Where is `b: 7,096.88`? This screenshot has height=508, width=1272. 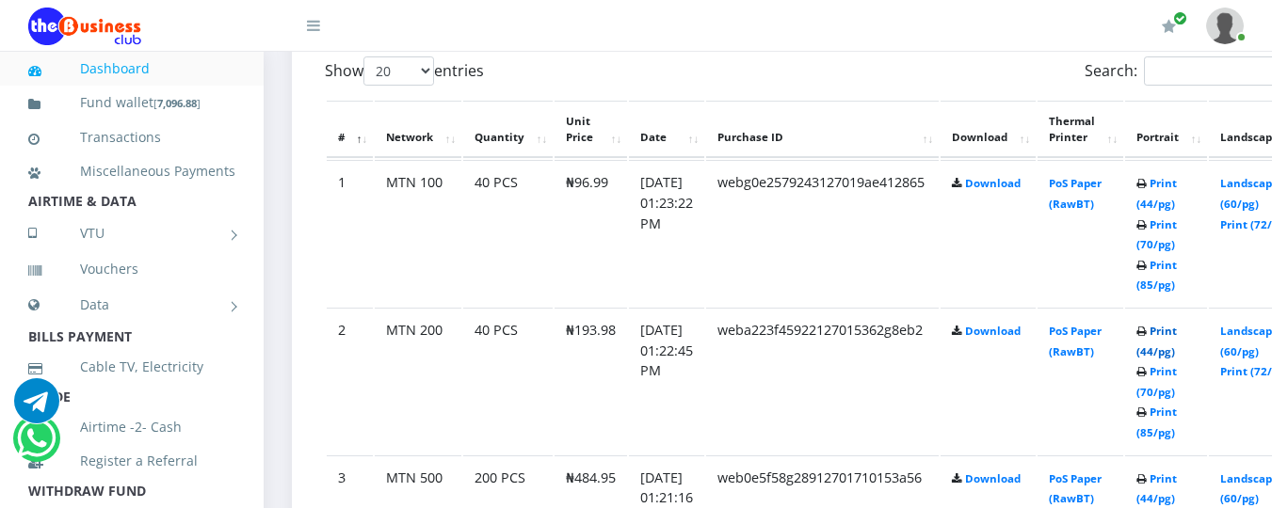
b: 7,096.88 is located at coordinates (177, 103).